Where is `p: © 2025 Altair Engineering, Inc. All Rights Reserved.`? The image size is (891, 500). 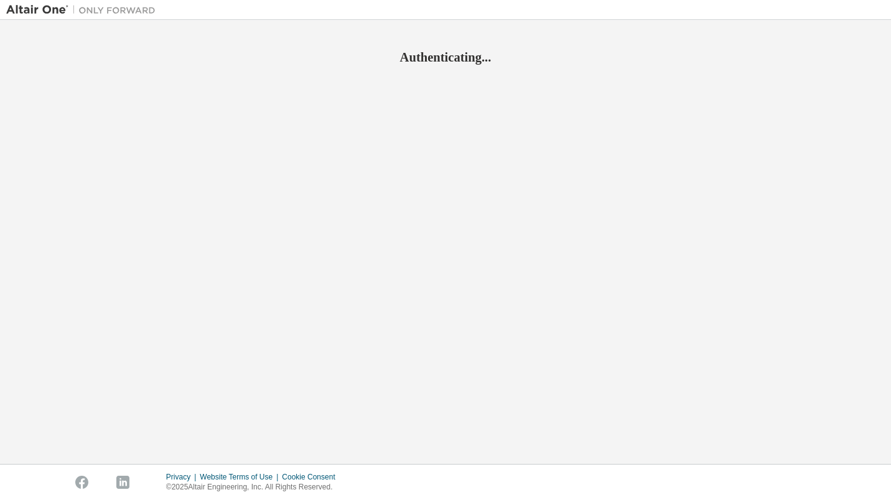 p: © 2025 Altair Engineering, Inc. All Rights Reserved. is located at coordinates (255, 487).